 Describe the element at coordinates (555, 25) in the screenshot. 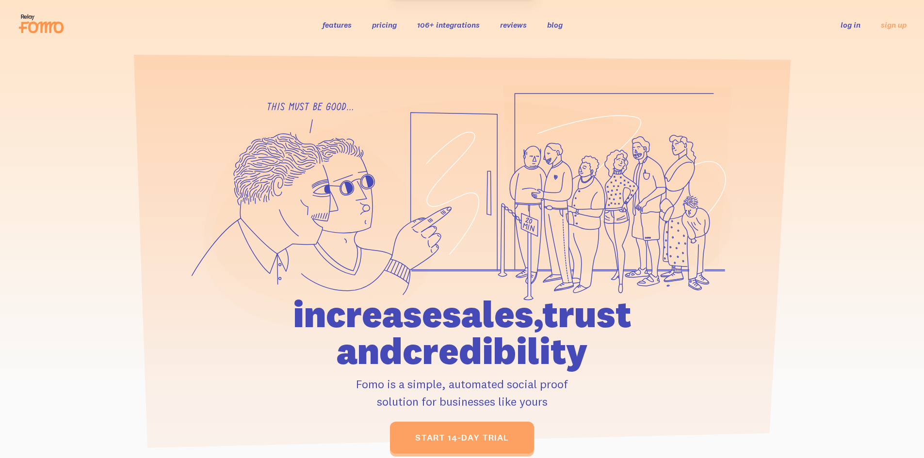

I see `a: blog` at that location.